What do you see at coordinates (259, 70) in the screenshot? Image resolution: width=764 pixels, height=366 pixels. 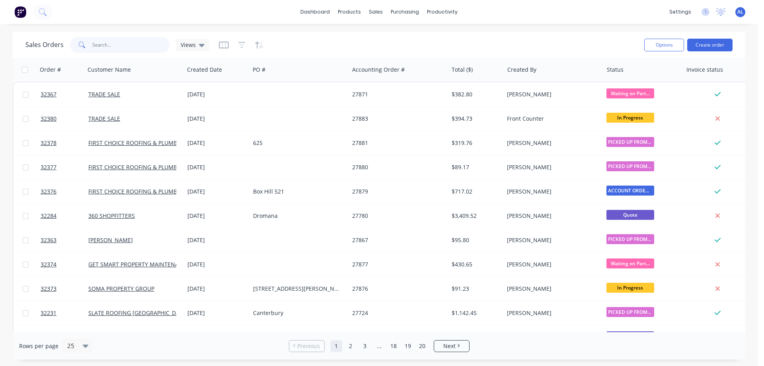 I see `div: PO #` at bounding box center [259, 70].